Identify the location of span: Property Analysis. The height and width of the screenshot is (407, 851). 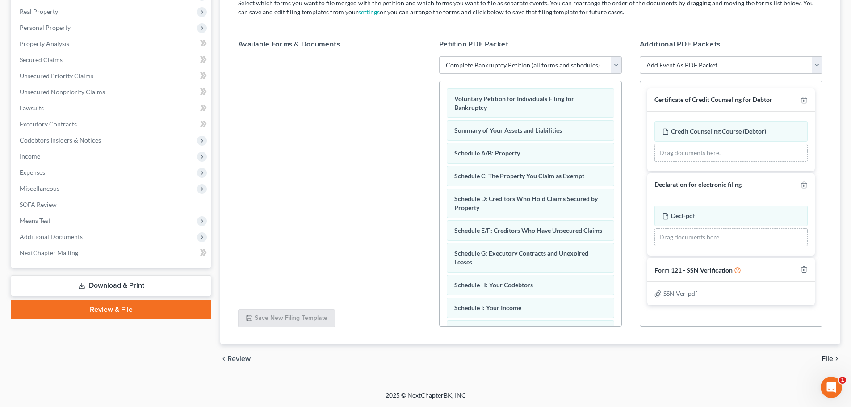
(44, 43).